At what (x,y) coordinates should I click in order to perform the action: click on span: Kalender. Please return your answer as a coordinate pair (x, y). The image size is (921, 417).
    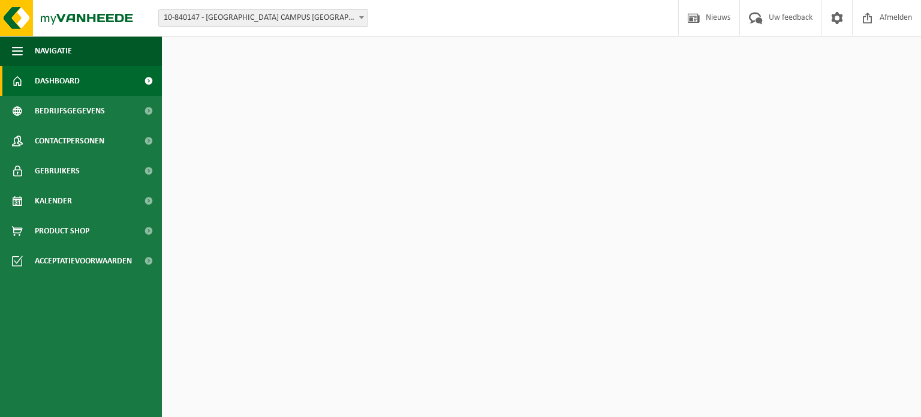
    Looking at the image, I should click on (53, 201).